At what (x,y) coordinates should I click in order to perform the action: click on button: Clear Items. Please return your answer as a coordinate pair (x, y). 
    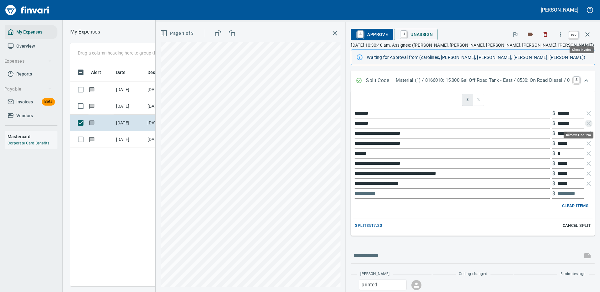
    Looking at the image, I should click on (575, 206).